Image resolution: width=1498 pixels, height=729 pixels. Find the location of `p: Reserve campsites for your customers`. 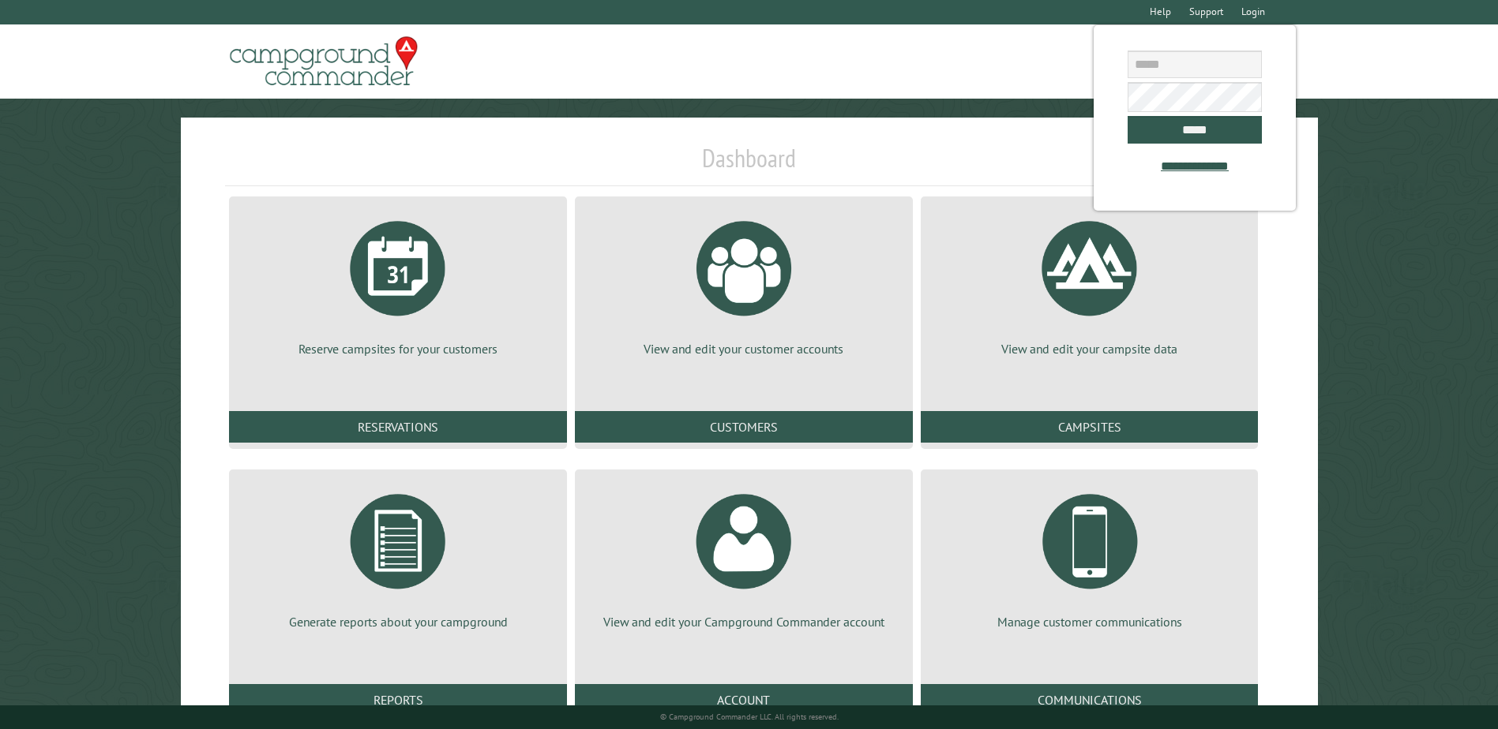

p: Reserve campsites for your customers is located at coordinates (398, 349).